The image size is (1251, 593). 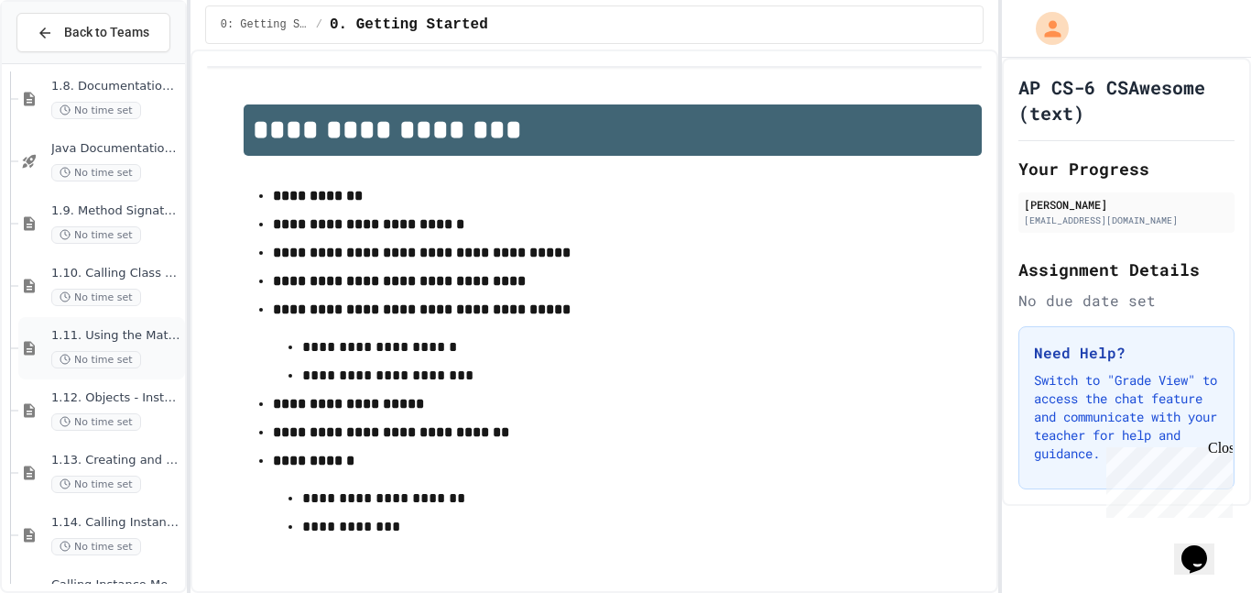 I want to click on span: 1.14. Calling Instance Methods, so click(x=116, y=522).